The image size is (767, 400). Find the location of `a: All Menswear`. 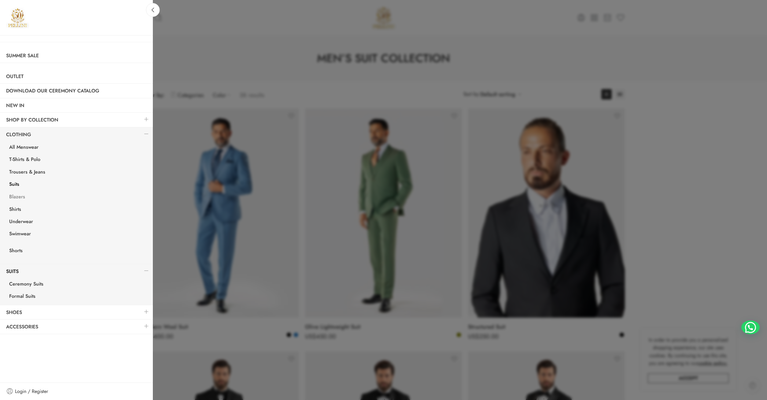

a: All Menswear is located at coordinates (78, 148).